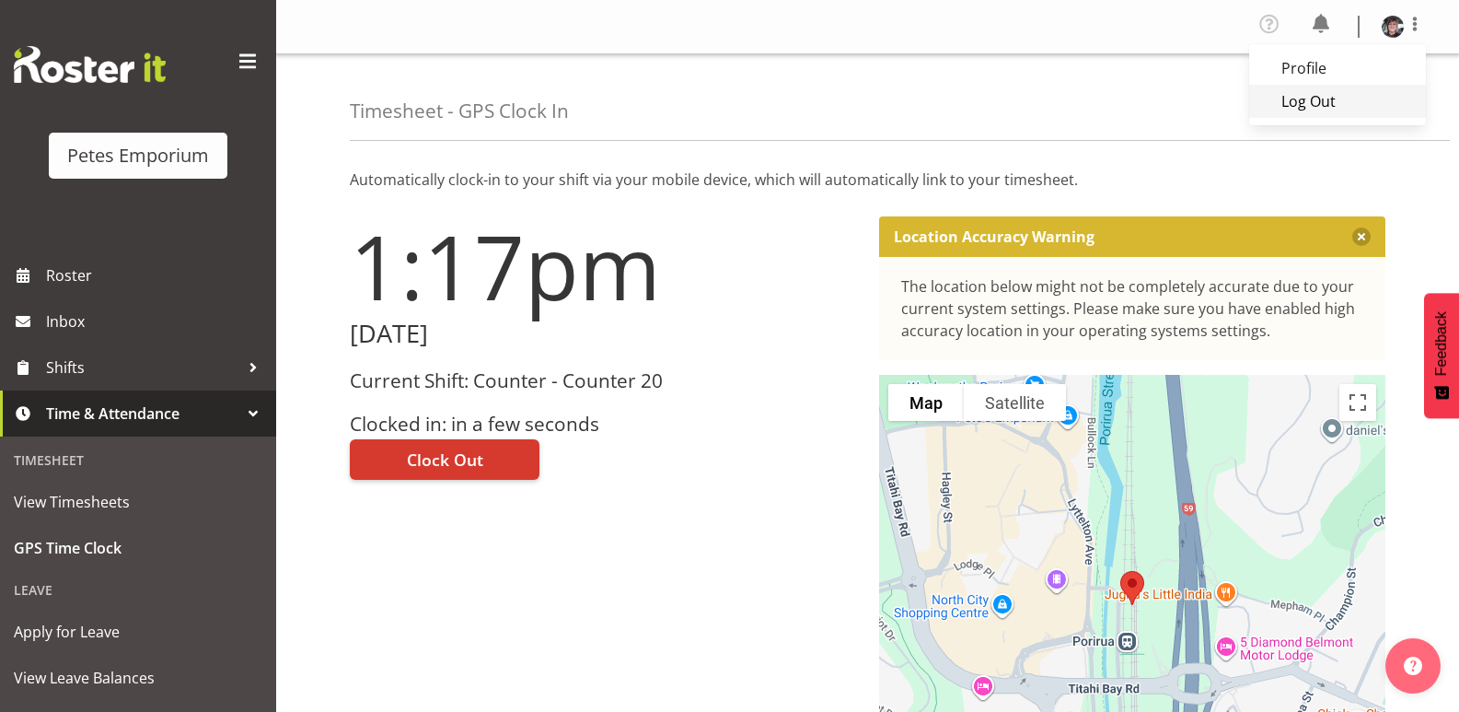 Image resolution: width=1459 pixels, height=712 pixels. Describe the element at coordinates (926, 402) in the screenshot. I see `button: Show street map` at that location.